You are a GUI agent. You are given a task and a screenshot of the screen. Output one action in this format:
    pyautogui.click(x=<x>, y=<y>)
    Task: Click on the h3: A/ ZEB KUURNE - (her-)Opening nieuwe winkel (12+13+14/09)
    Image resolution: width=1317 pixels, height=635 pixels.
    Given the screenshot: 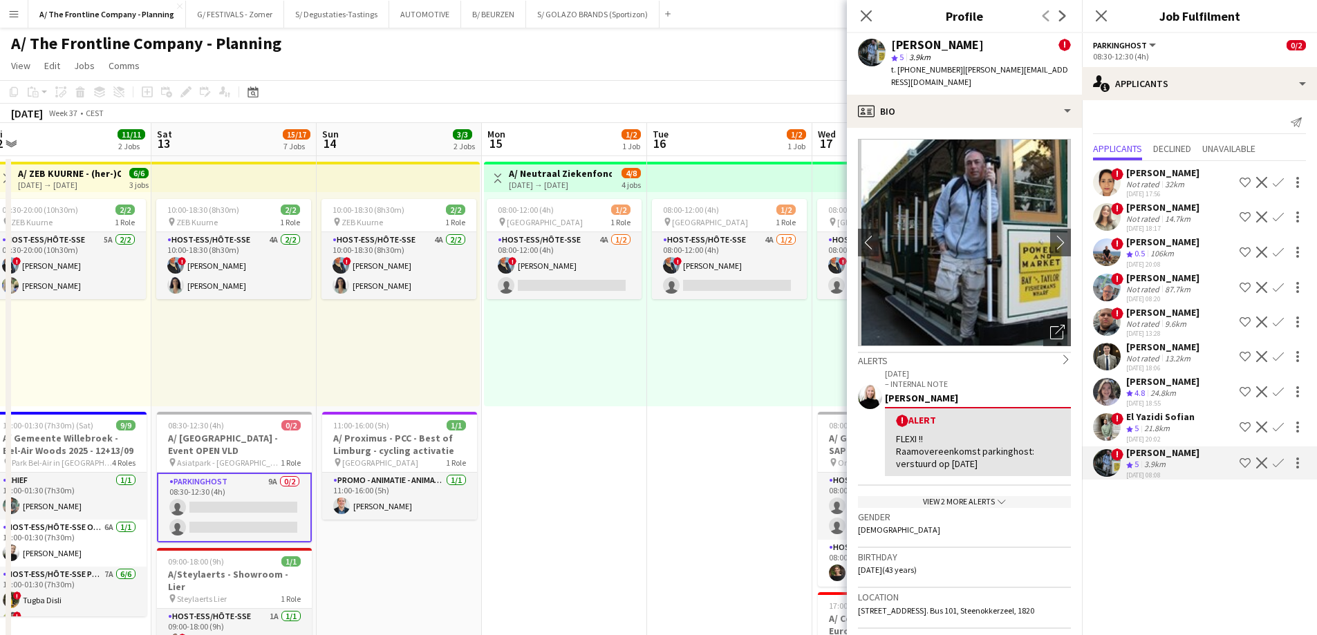 What is the action you would take?
    pyautogui.click(x=69, y=173)
    